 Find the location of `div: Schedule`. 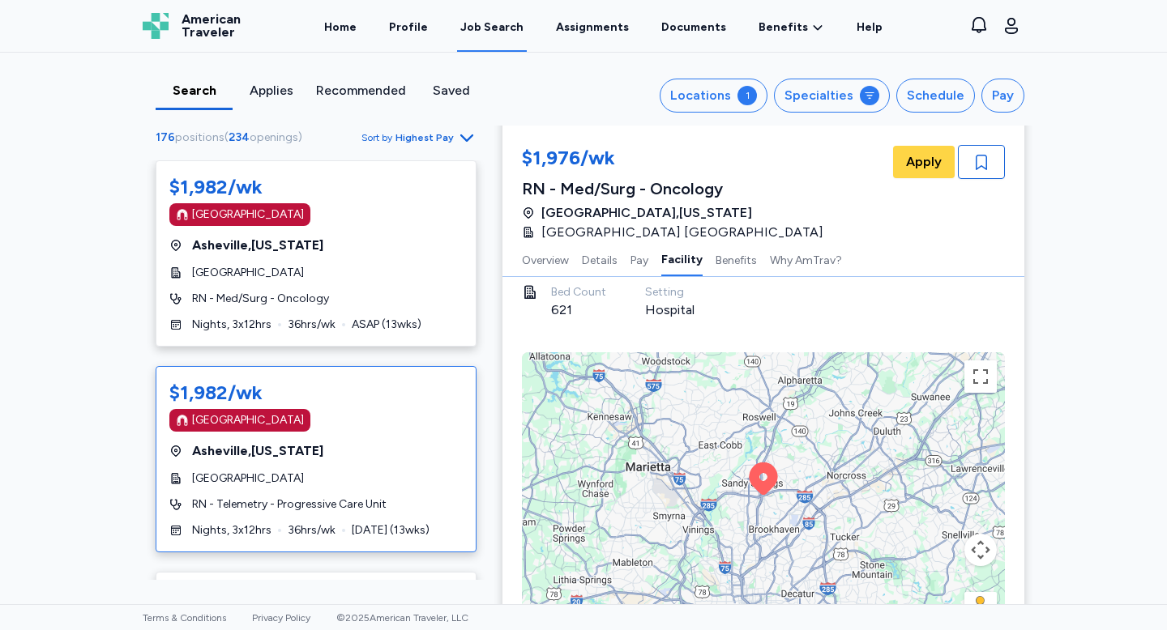

div: Schedule is located at coordinates (935, 96).